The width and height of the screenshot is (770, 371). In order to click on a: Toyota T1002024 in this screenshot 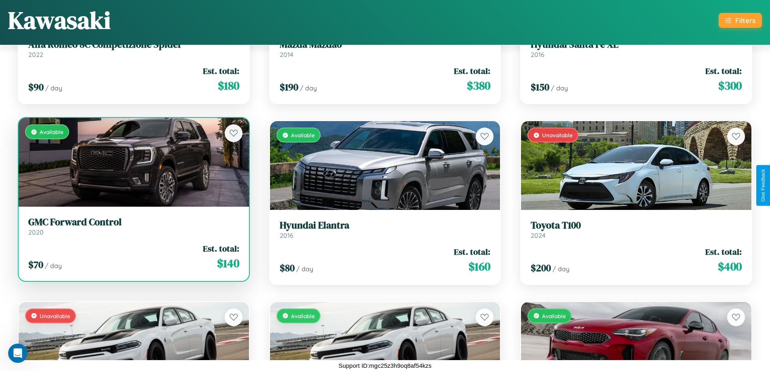, I will do `click(636, 229)`.